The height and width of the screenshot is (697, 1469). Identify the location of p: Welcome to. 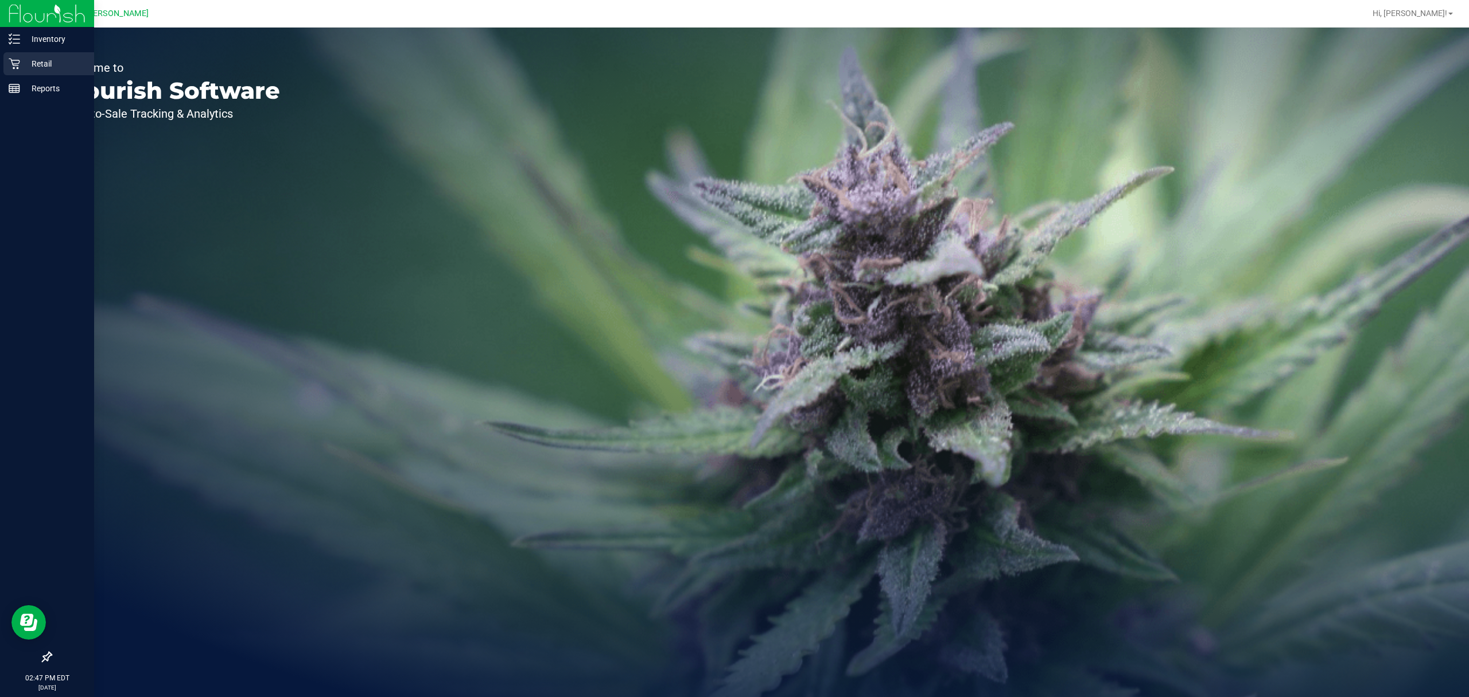
(171, 68).